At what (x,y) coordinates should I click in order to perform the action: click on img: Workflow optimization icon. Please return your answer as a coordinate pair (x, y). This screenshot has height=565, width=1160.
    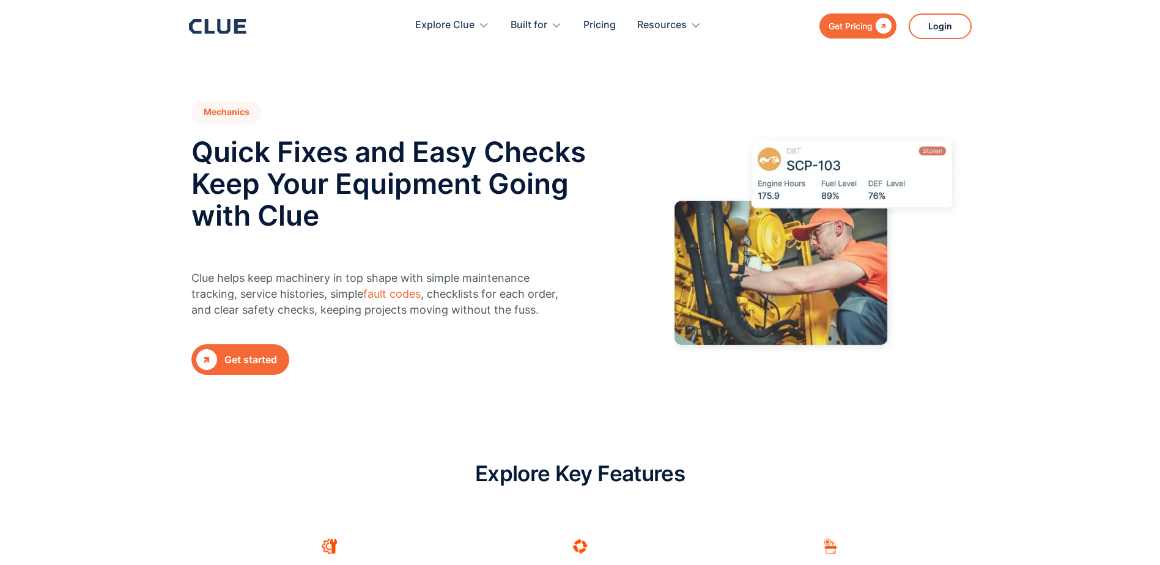
    Looking at the image, I should click on (580, 546).